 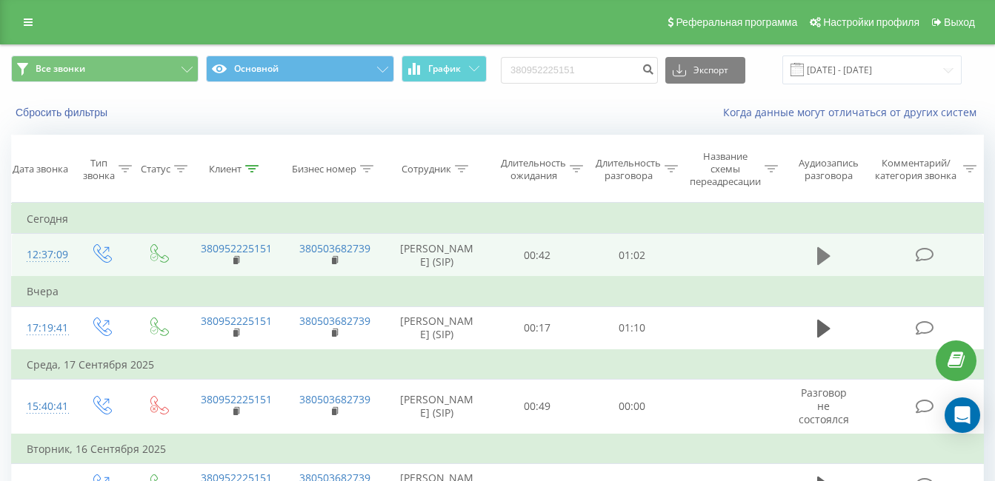 I want to click on td: 00:17, so click(x=537, y=328).